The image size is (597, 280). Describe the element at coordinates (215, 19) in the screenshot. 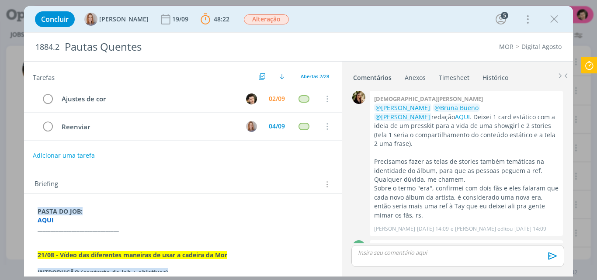

I see `button: 48:22` at that location.